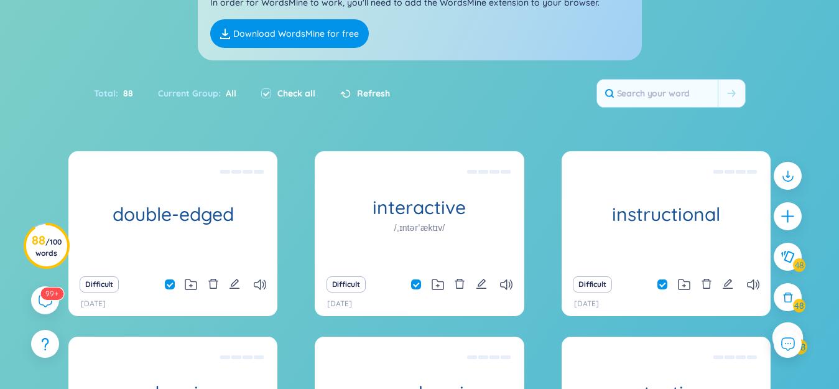  What do you see at coordinates (419, 207) in the screenshot?
I see `h1: interactive` at bounding box center [419, 207].